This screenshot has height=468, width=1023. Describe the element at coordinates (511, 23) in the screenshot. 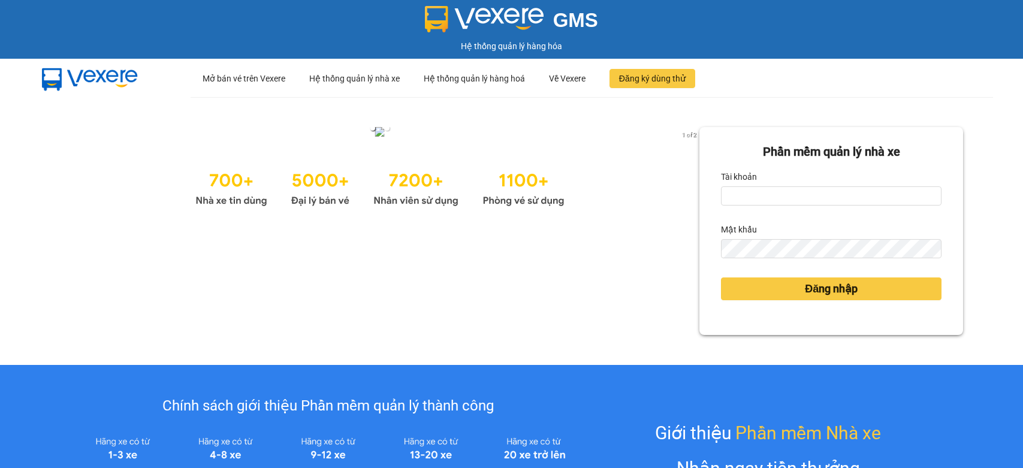

I see `a: GMS` at that location.